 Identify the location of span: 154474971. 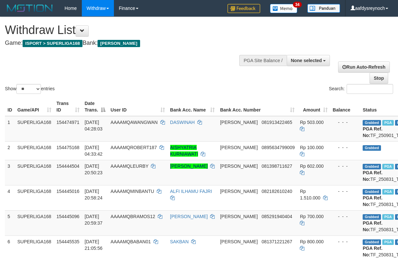
(68, 122).